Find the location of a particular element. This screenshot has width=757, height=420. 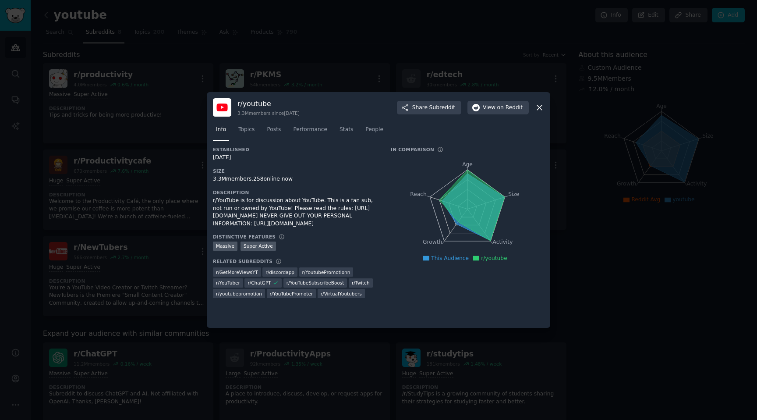

span: Topics is located at coordinates (246, 130).